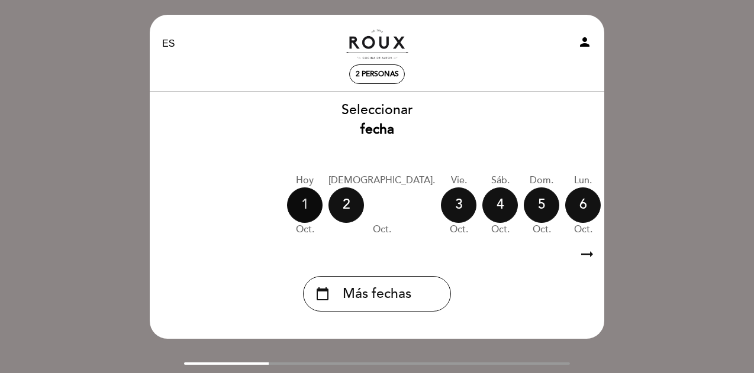  Describe the element at coordinates (377, 44) in the screenshot. I see `a: Roux` at that location.